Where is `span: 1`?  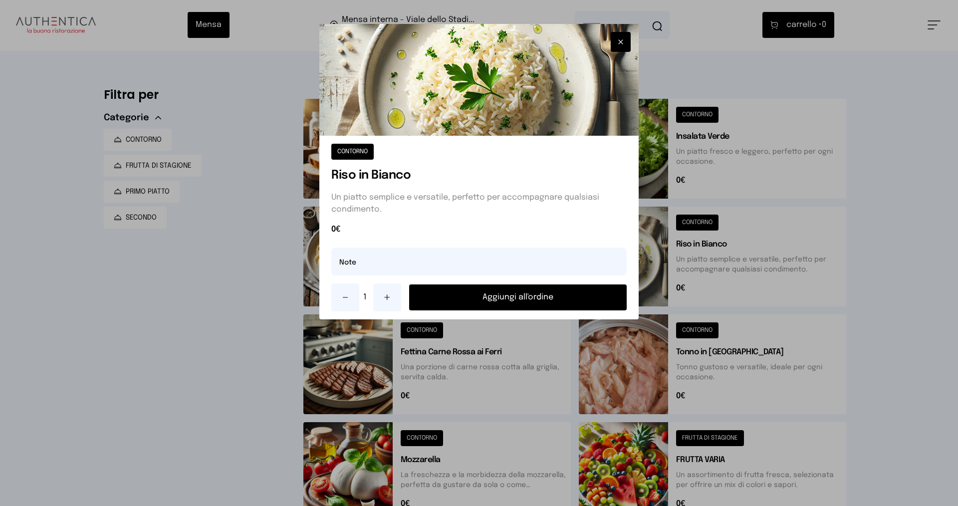 span: 1 is located at coordinates (366, 297).